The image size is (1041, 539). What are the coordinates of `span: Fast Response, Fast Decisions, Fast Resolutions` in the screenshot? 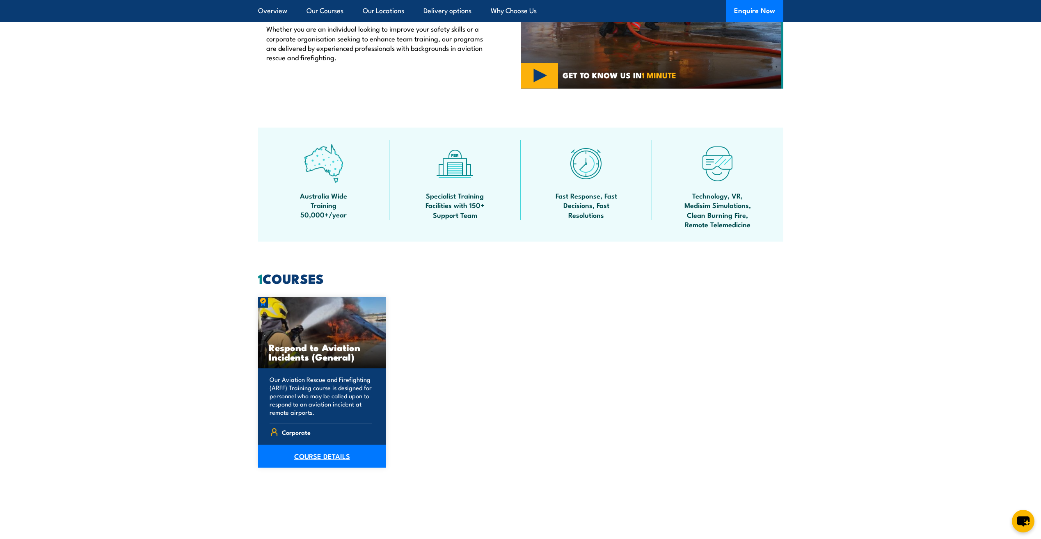 It's located at (586, 205).